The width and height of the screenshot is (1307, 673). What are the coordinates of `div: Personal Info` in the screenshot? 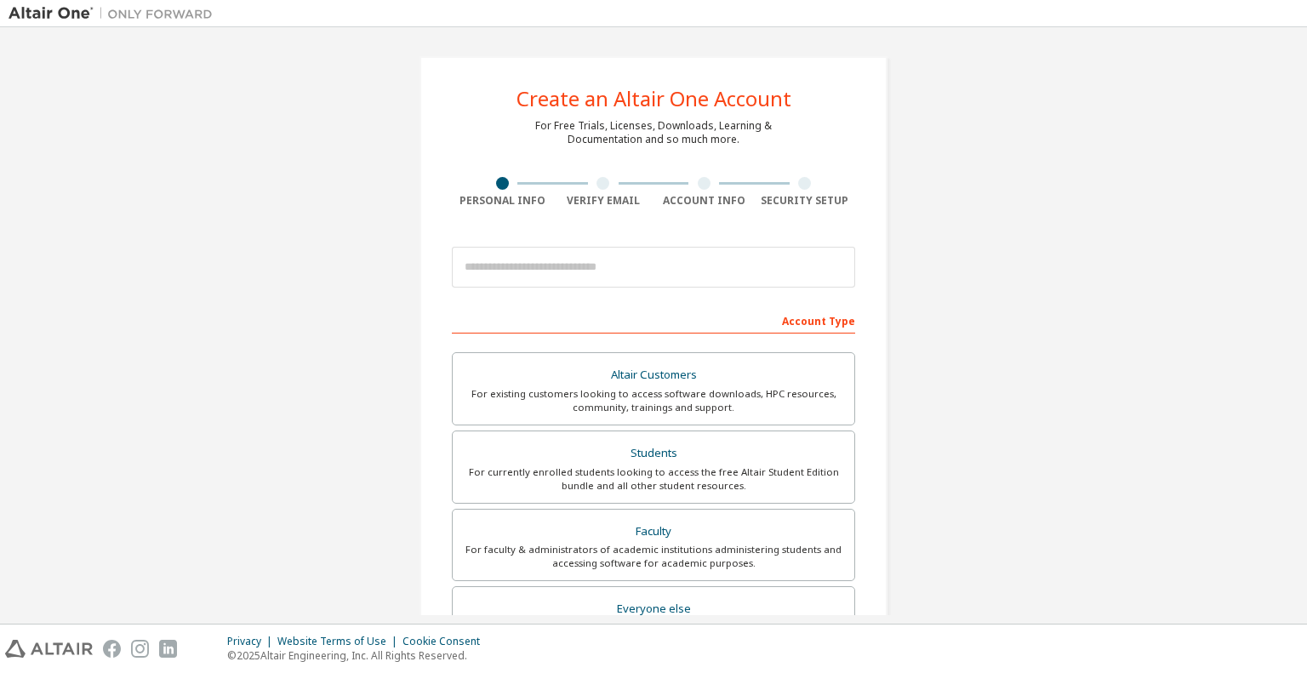 It's located at (502, 201).